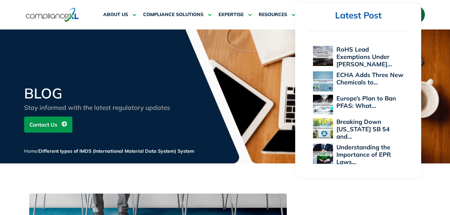 Image resolution: width=450 pixels, height=215 pixels. I want to click on img: RoHS Lead Exemptions Under Annex III A Guide for 2025 to 2027, so click(323, 56).